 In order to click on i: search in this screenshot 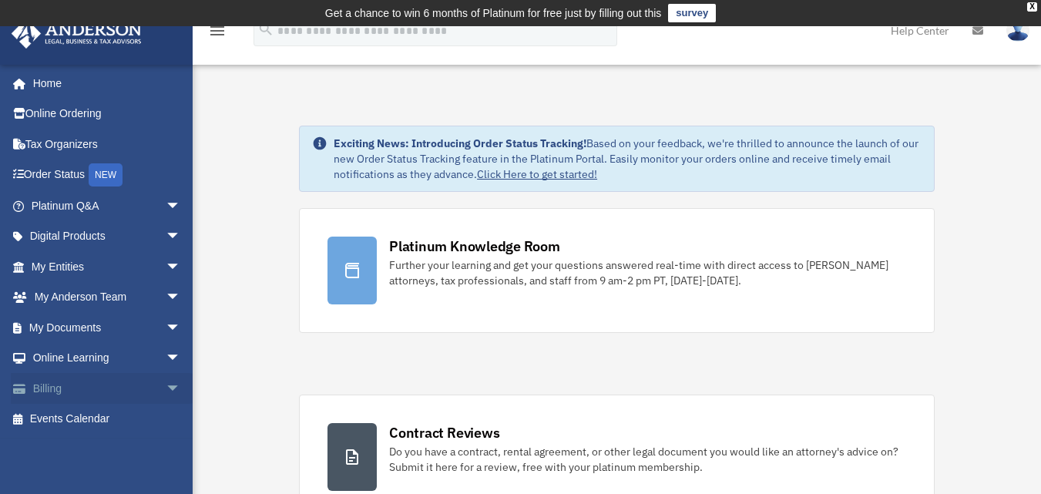, I will do `click(266, 29)`.